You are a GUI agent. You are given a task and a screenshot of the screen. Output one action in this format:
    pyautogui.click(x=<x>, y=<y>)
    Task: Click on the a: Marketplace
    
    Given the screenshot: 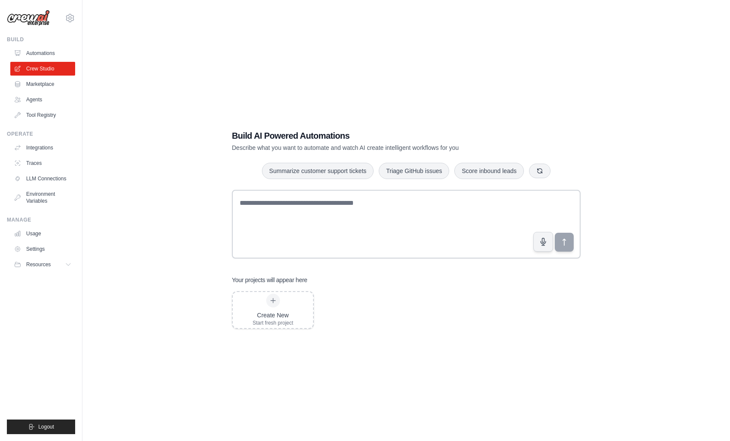 What is the action you would take?
    pyautogui.click(x=43, y=84)
    